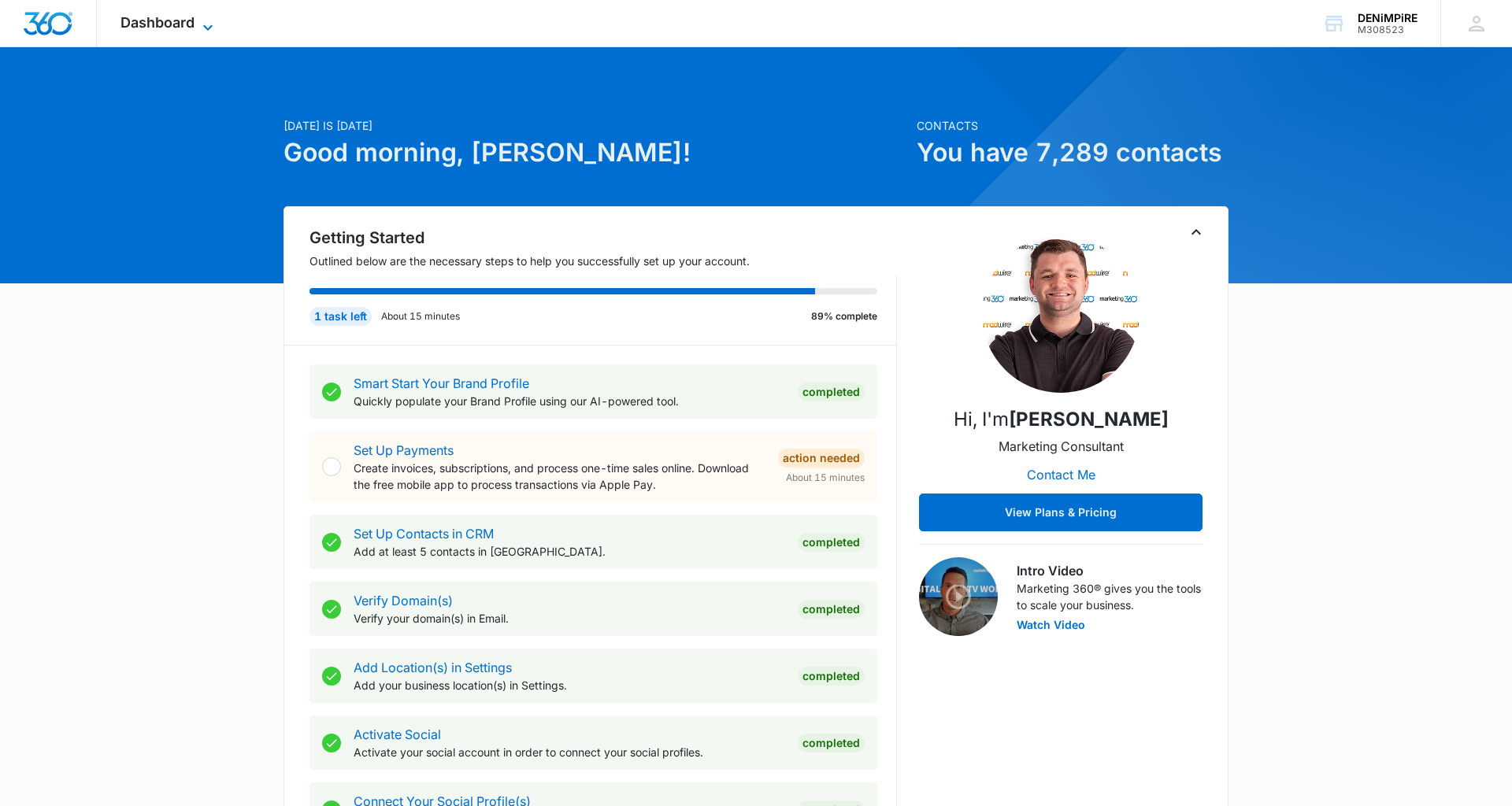 This screenshot has height=806, width=1512. What do you see at coordinates (822, 458) in the screenshot?
I see `div: Action Needed` at bounding box center [822, 458].